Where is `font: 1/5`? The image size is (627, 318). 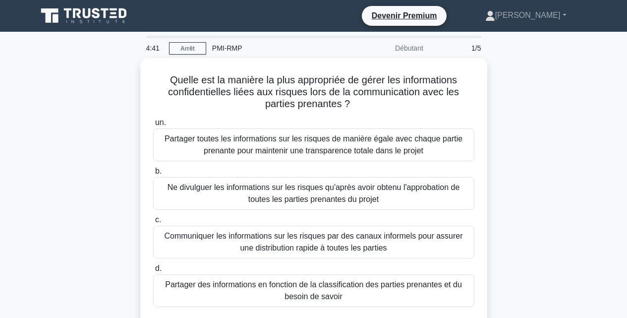 font: 1/5 is located at coordinates (476, 48).